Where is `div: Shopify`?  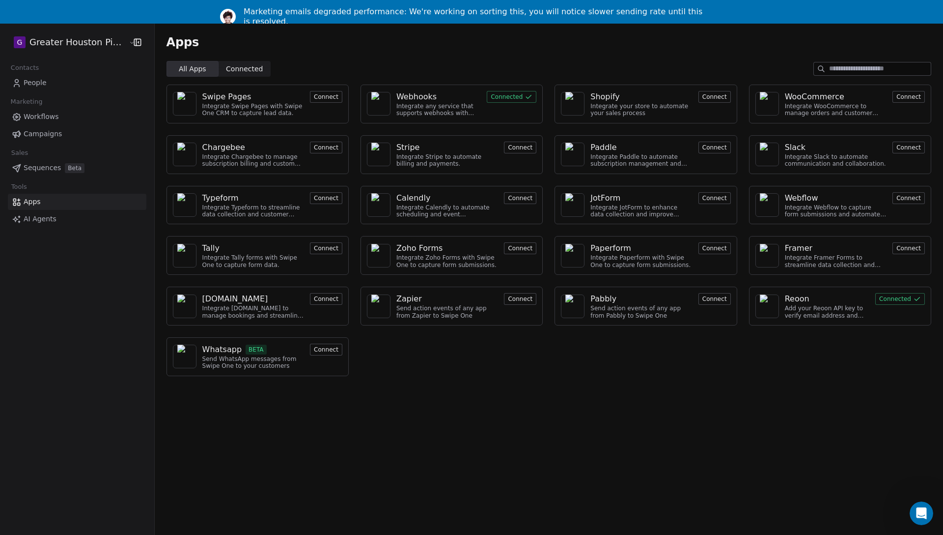 div: Shopify is located at coordinates (605, 97).